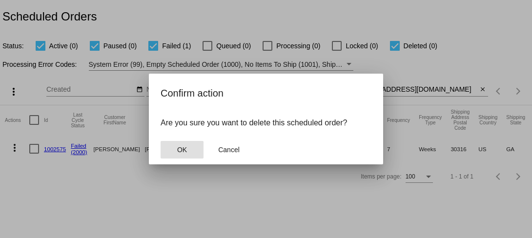  I want to click on span: OK, so click(182, 150).